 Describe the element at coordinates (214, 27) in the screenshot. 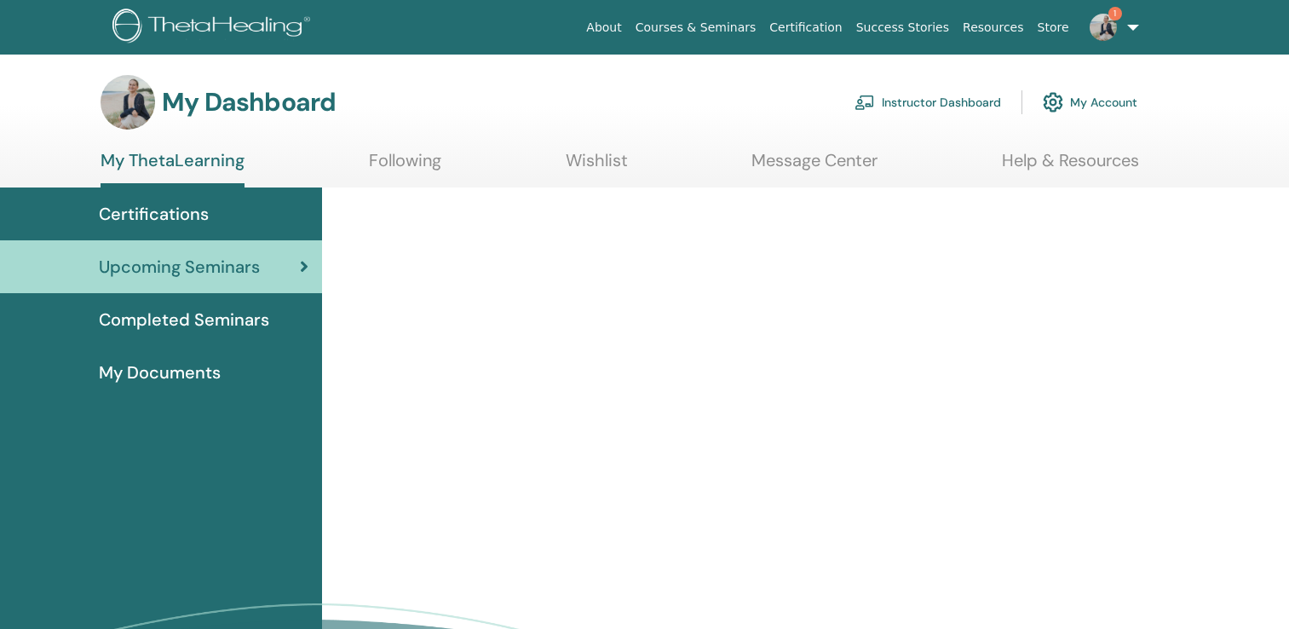

I see `img: logo.png` at that location.